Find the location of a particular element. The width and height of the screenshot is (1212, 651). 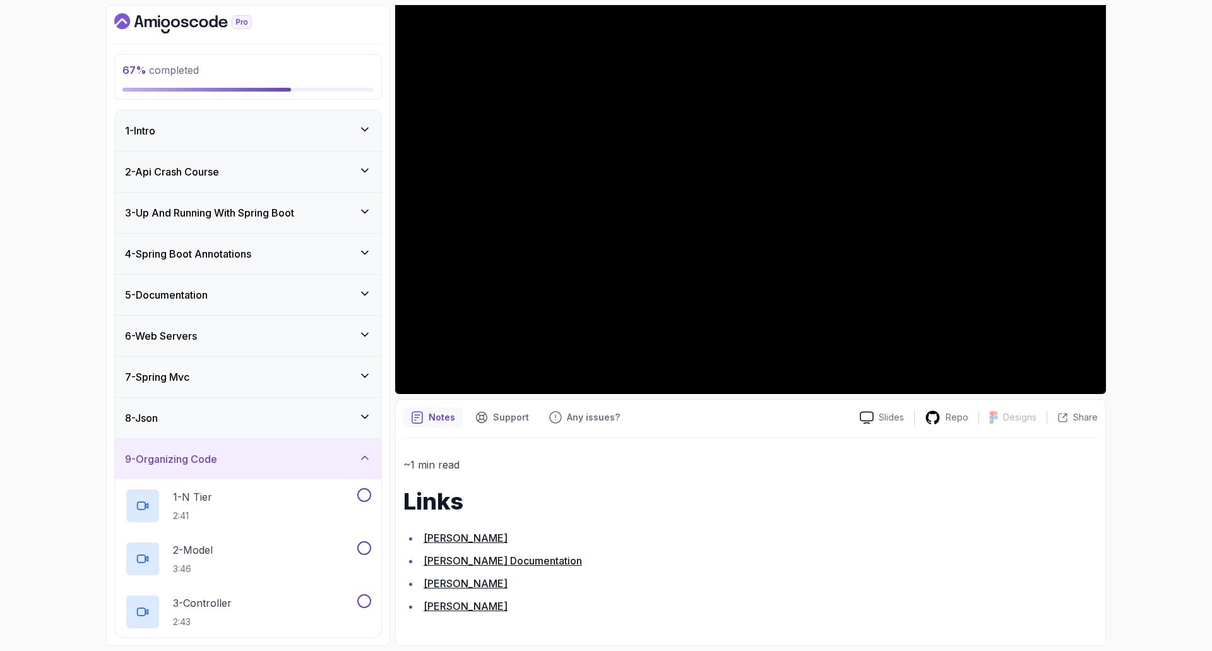

h3: 9 - Organizing Code is located at coordinates (171, 459).